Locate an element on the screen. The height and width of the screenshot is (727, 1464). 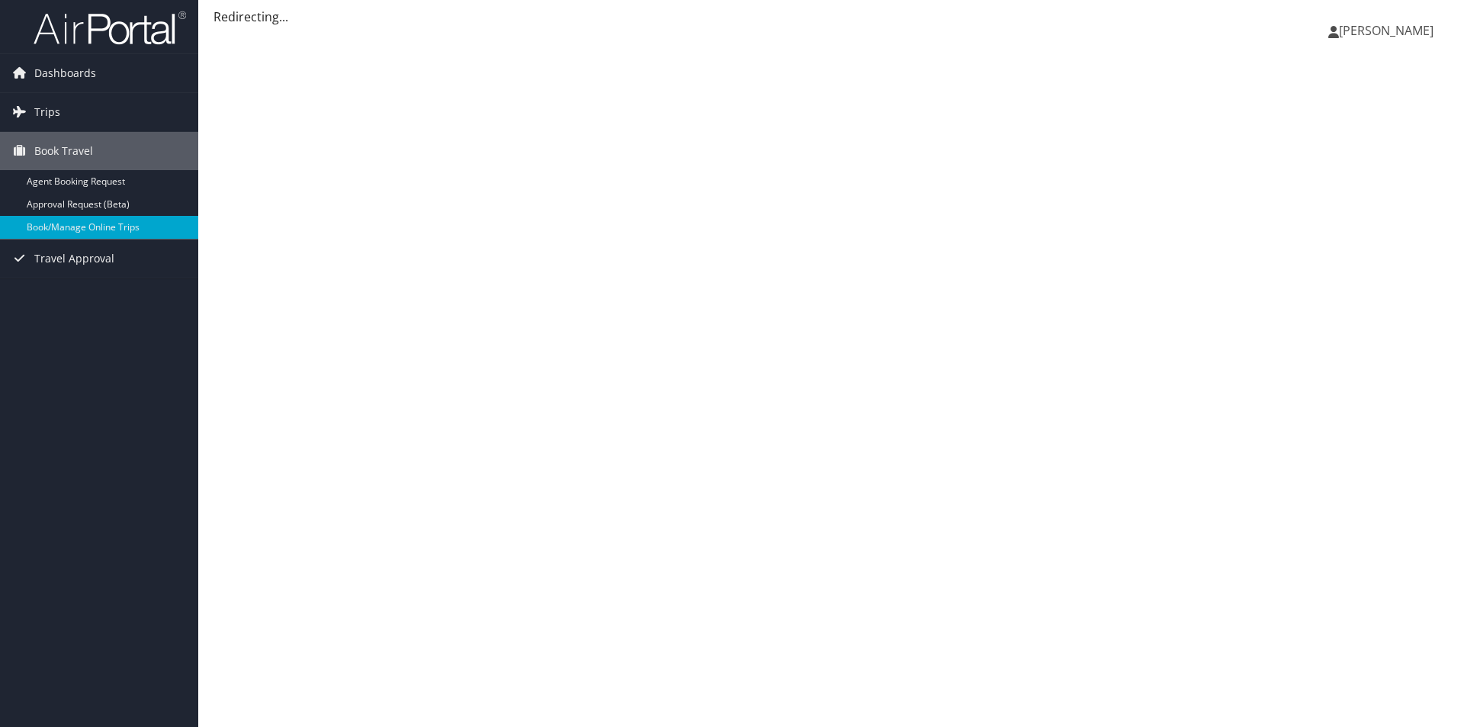
span: Dashboards is located at coordinates (65, 73).